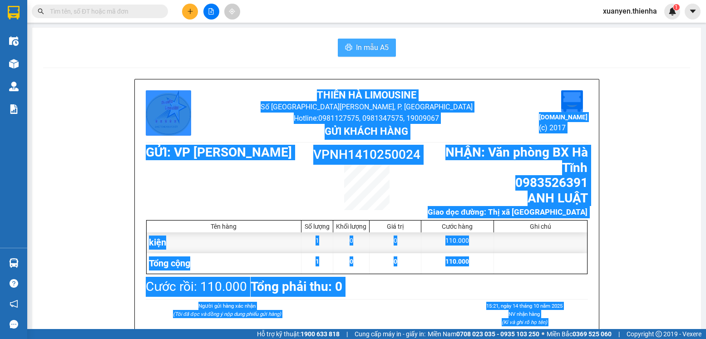 The height and width of the screenshot is (339, 706). What do you see at coordinates (672, 11) in the screenshot?
I see `img: icon-new-feature` at bounding box center [672, 11].